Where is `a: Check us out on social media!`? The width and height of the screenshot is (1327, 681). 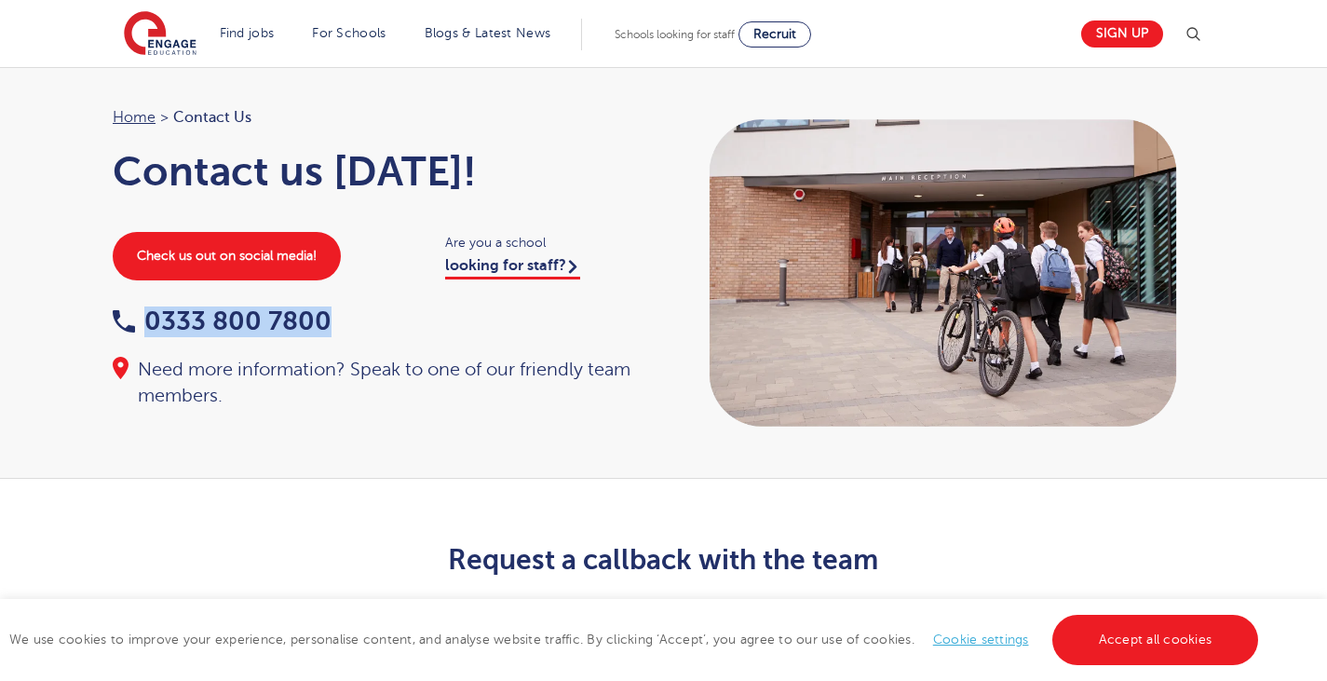 a: Check us out on social media! is located at coordinates (226, 256).